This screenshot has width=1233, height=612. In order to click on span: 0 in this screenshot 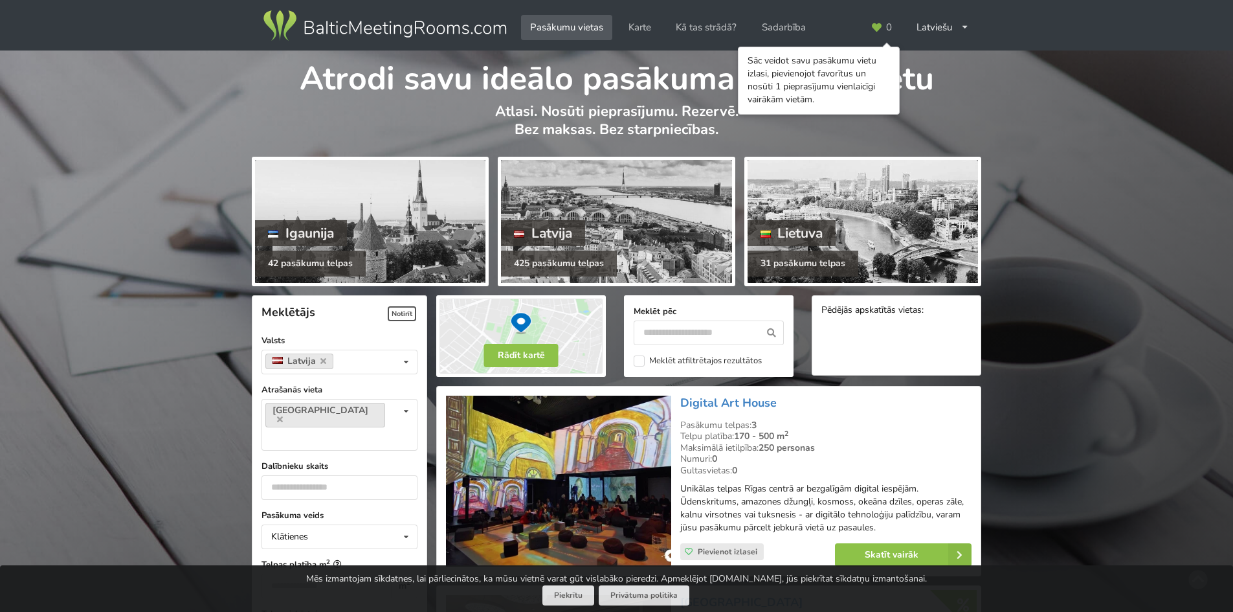, I will do `click(889, 27)`.